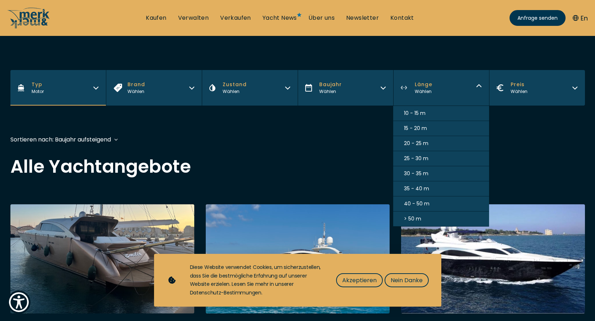 This screenshot has height=321, width=595. I want to click on a: Über uns, so click(321, 18).